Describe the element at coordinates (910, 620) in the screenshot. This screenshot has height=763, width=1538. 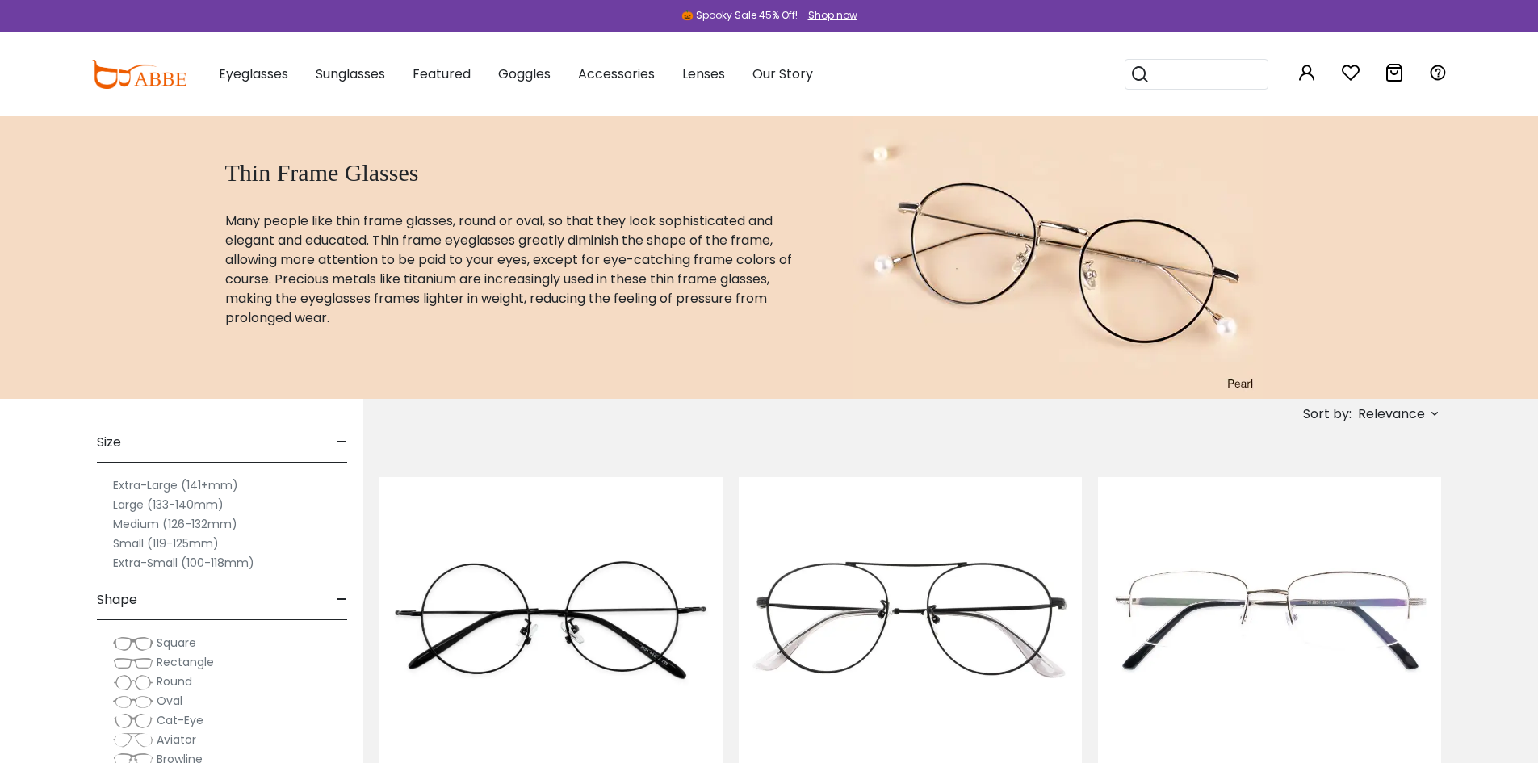
I see `a: Black Ellie - Metal ,Adjust Nose Pads` at that location.